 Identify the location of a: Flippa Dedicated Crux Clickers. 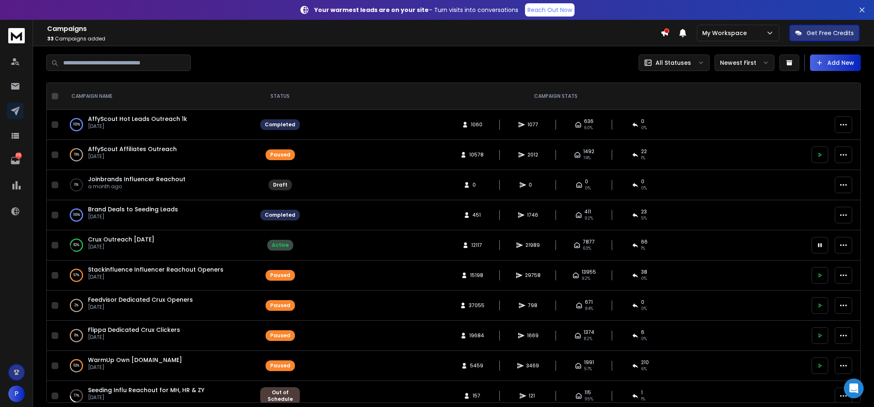
(134, 330).